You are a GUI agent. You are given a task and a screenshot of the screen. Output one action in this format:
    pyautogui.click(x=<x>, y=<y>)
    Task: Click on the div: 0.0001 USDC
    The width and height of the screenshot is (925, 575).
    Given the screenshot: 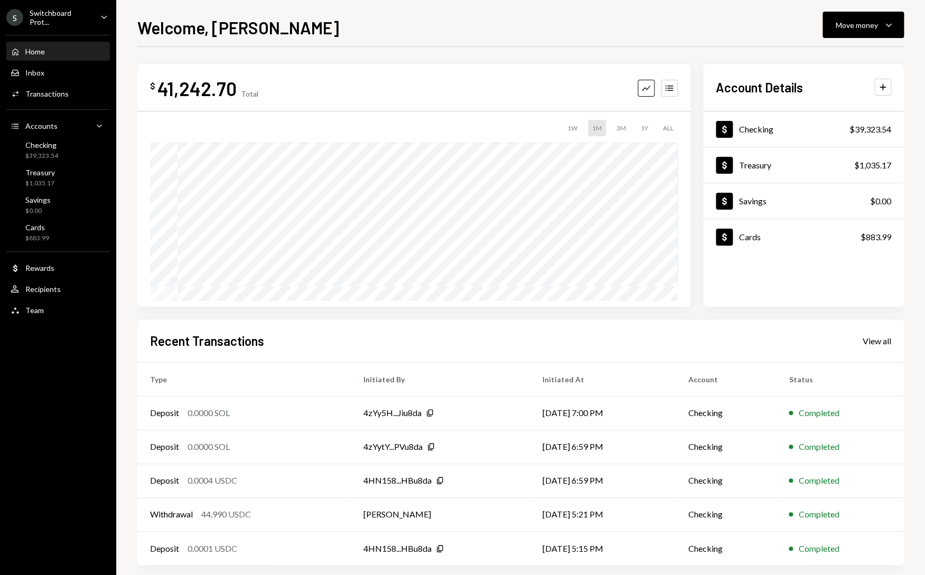 What is the action you would take?
    pyautogui.click(x=212, y=549)
    